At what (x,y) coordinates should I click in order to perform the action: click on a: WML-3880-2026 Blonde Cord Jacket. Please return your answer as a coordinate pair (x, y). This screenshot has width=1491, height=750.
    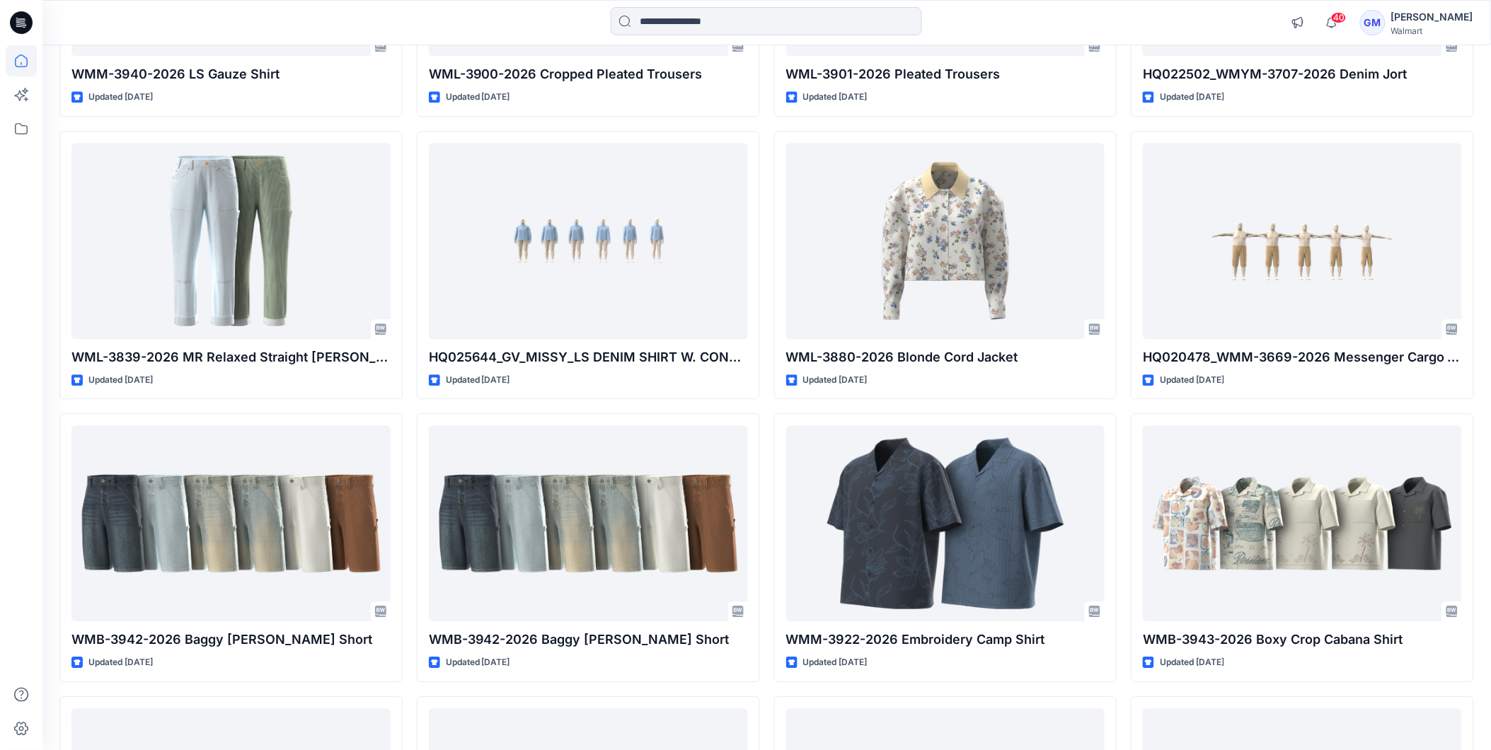
    Looking at the image, I should click on (945, 241).